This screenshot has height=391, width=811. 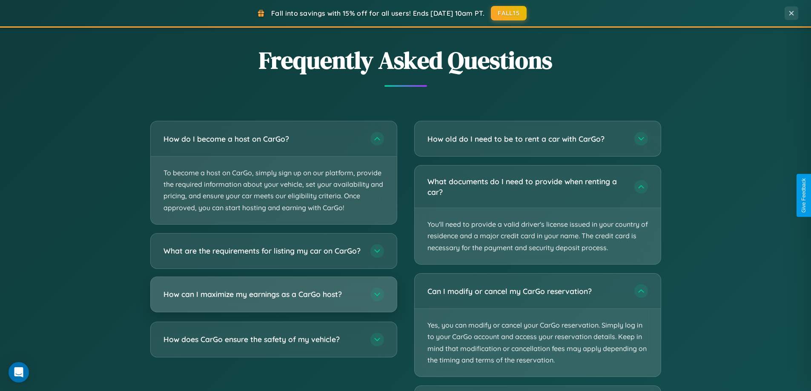 What do you see at coordinates (803, 195) in the screenshot?
I see `div: Give Feedback` at bounding box center [803, 195].